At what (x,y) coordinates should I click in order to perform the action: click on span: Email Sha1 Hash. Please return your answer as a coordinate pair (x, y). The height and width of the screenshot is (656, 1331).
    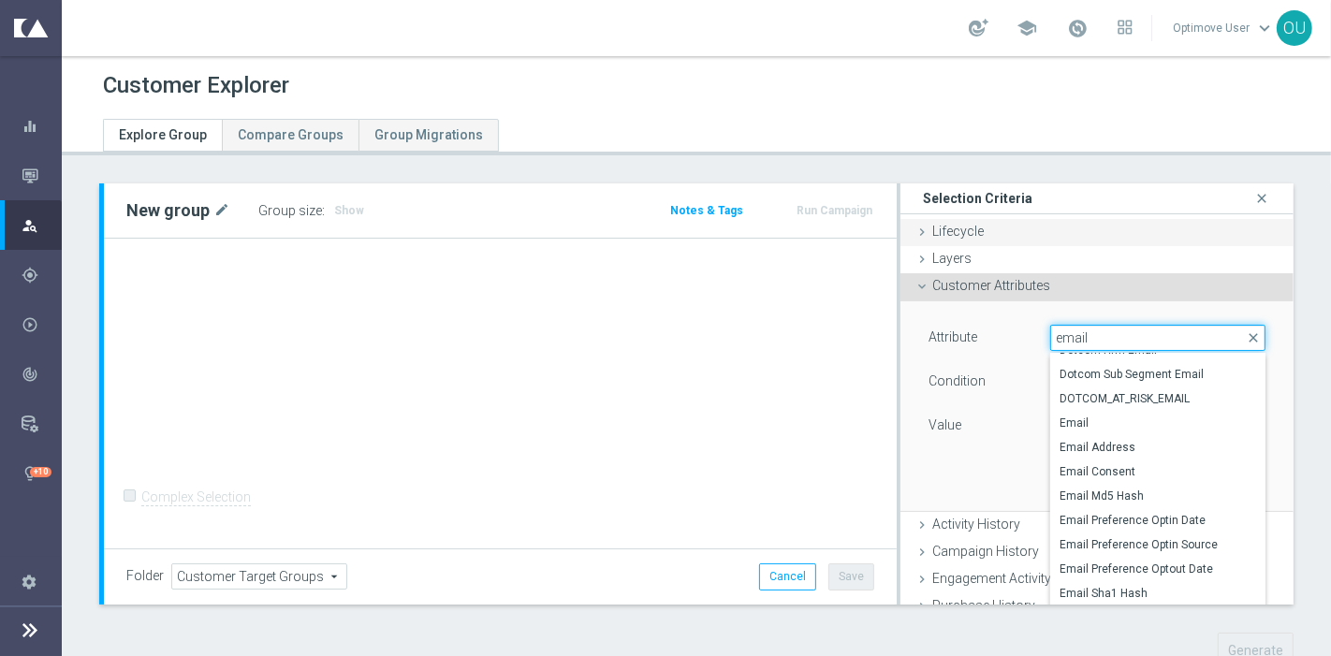
    Looking at the image, I should click on (1158, 593).